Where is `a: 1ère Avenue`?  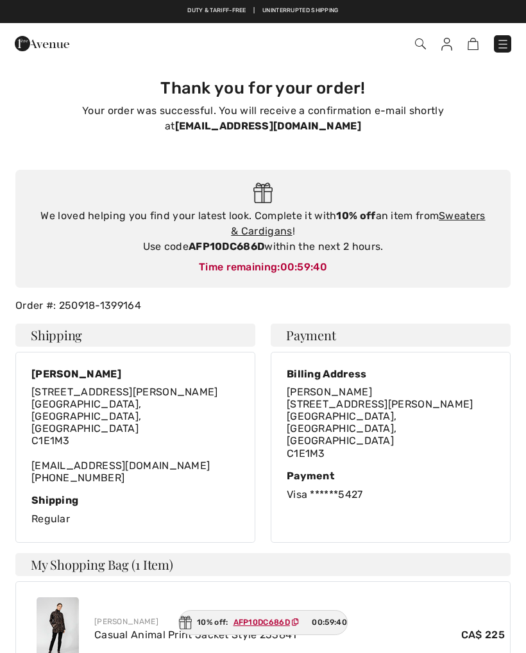 a: 1ère Avenue is located at coordinates (42, 42).